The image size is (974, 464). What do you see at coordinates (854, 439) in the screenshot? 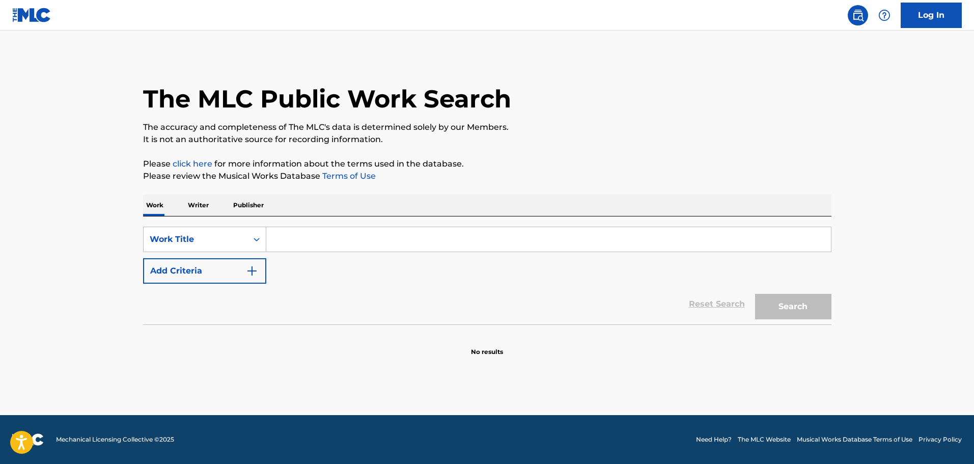
I see `a: Musical Works Database Terms of Use` at bounding box center [854, 439].